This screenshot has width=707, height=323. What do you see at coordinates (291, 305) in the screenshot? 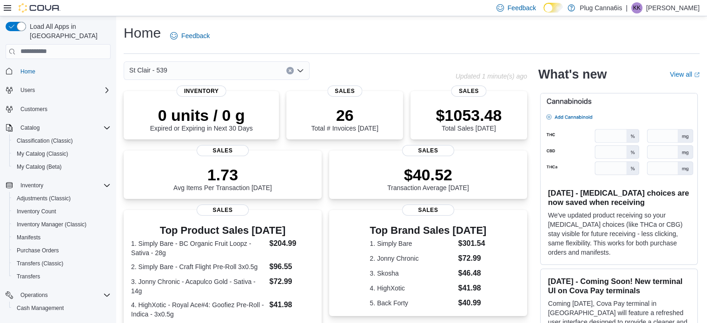
I see `dd: $41.98` at bounding box center [291, 305].